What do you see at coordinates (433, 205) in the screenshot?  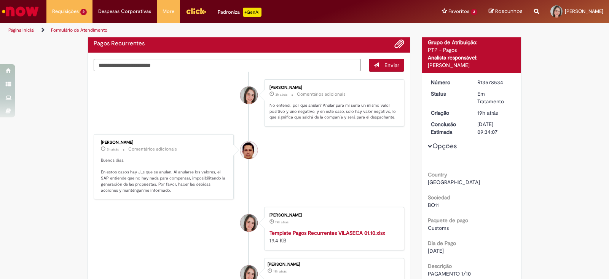 I see `span: BO11` at bounding box center [433, 205].